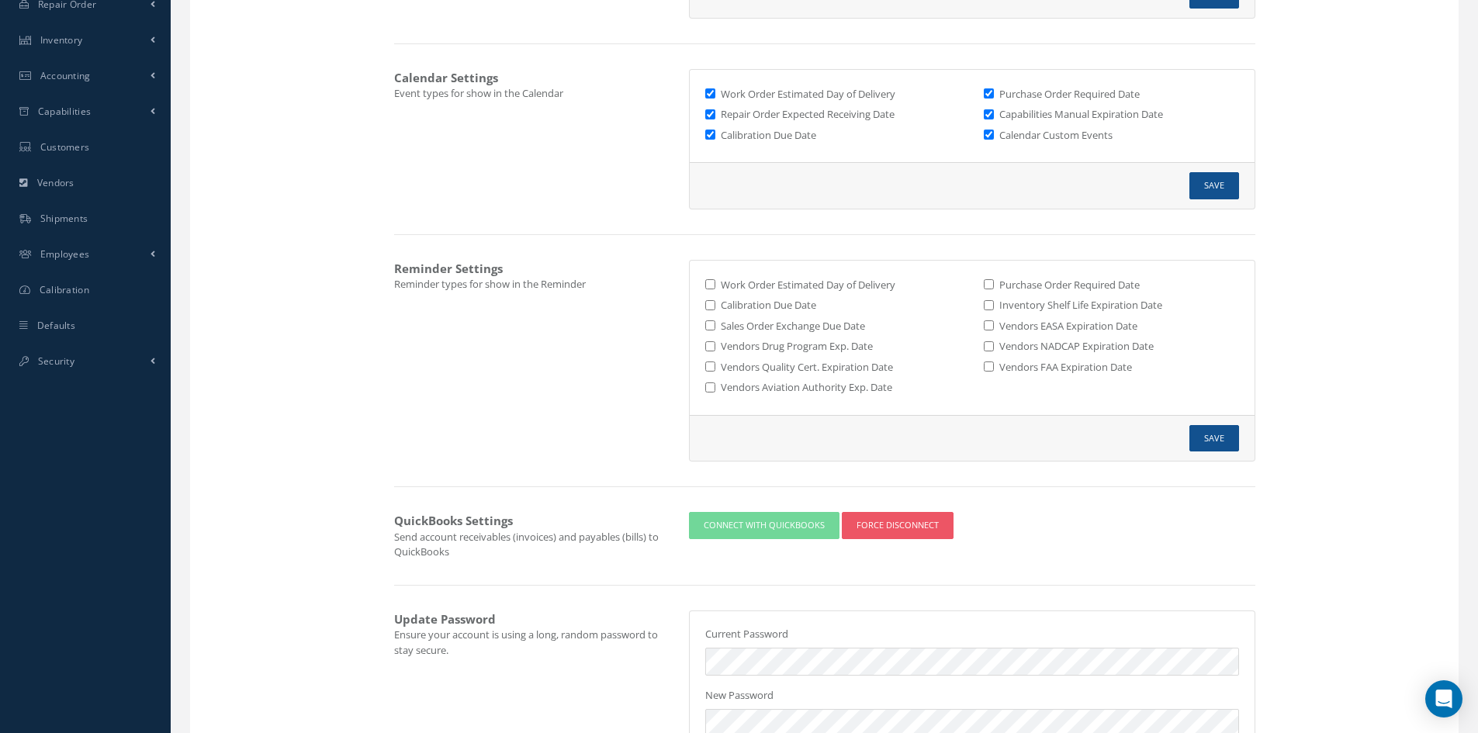 The image size is (1478, 733). What do you see at coordinates (56, 182) in the screenshot?
I see `span: Vendors` at bounding box center [56, 182].